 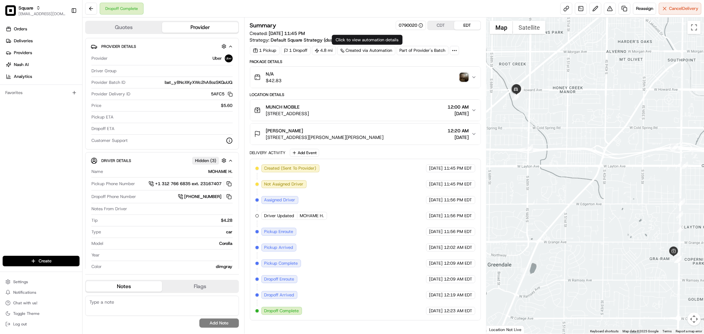 I want to click on span: Settings, so click(x=20, y=282).